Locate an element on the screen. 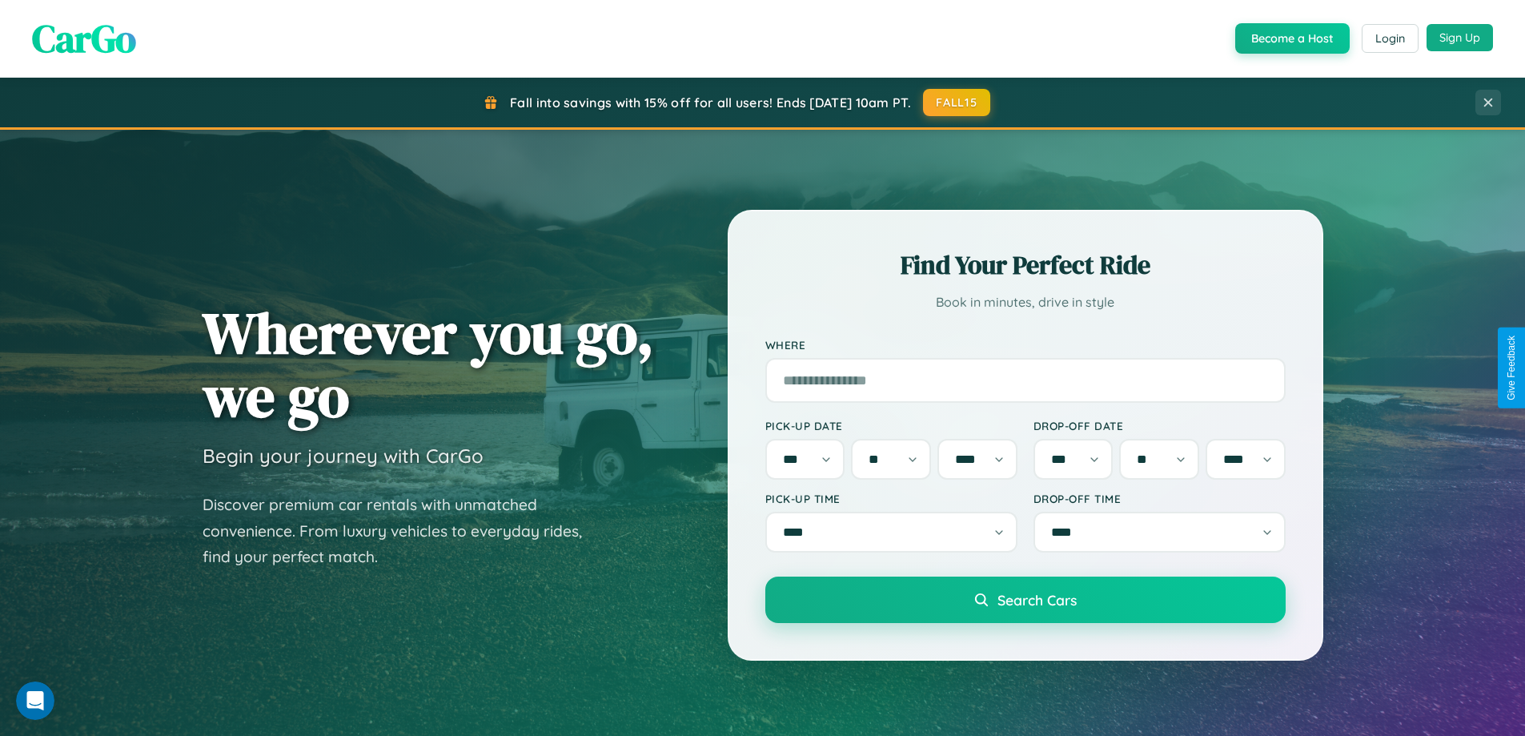 This screenshot has height=736, width=1525. h1: Wherever you go, we go is located at coordinates (428, 364).